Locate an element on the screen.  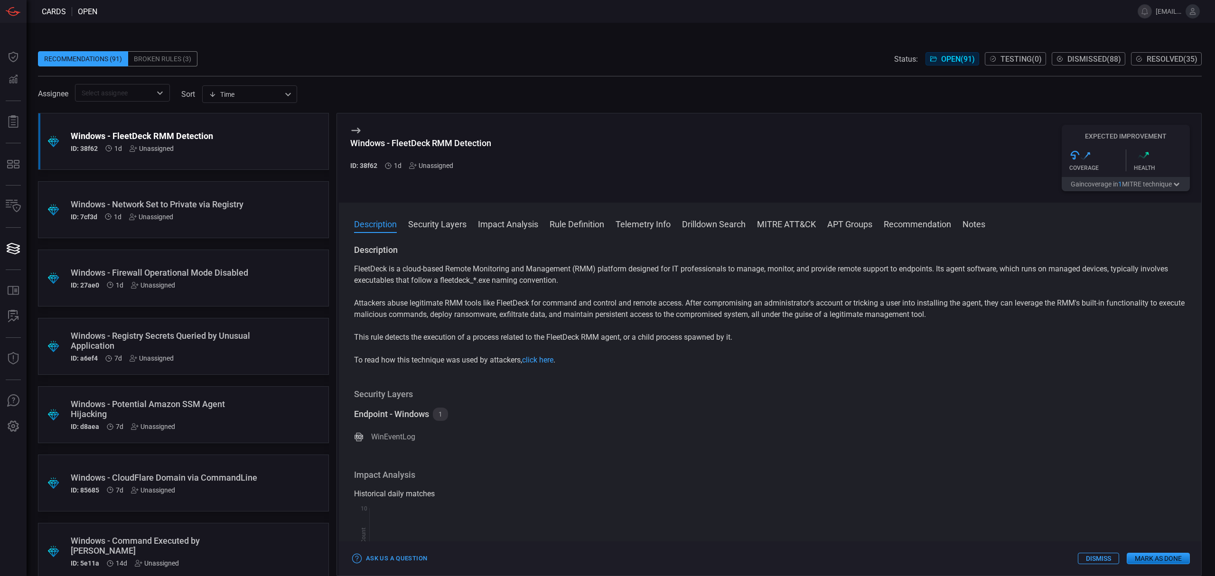
button: Detections is located at coordinates (13, 80).